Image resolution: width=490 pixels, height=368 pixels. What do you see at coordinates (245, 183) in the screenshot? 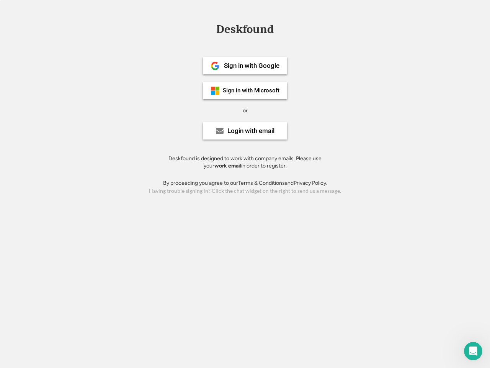
I see `div: By proceeding you agree to our and` at bounding box center [245, 183].